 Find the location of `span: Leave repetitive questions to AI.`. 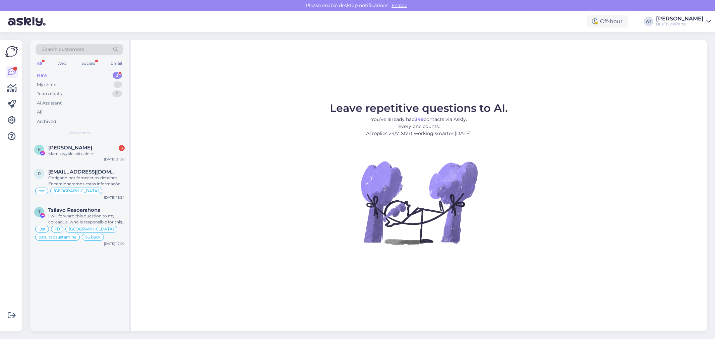

span: Leave repetitive questions to AI. is located at coordinates (419, 108).